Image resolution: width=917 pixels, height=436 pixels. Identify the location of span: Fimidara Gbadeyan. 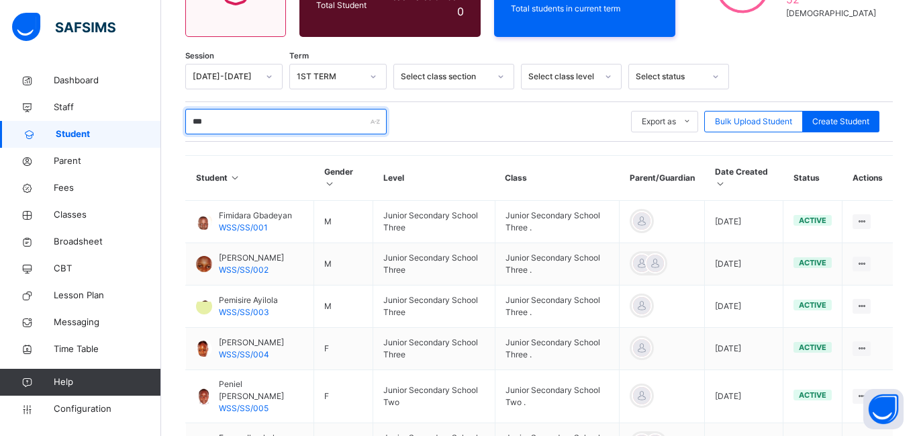
(255, 216).